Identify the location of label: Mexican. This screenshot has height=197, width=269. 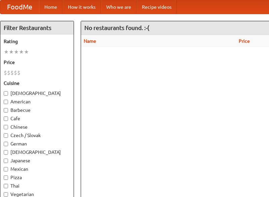
(37, 169).